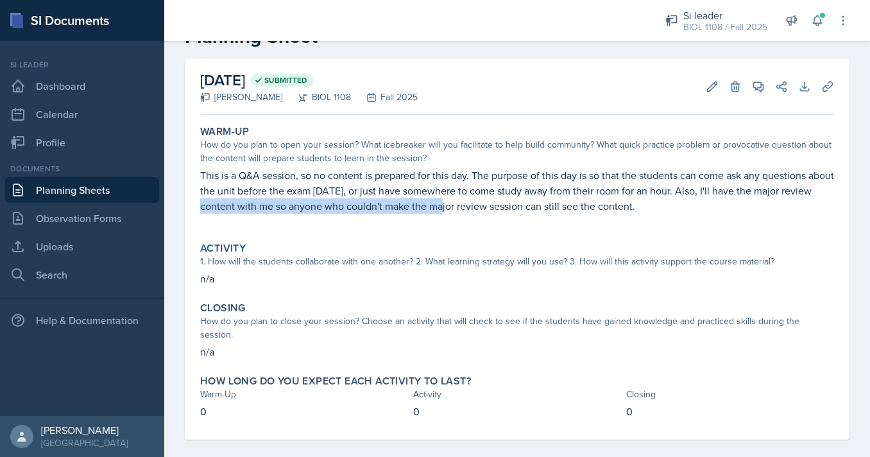 This screenshot has height=457, width=870. What do you see at coordinates (517, 191) in the screenshot?
I see `p: This is a Q&A session, so no content is prepared for this day. The purpose of this day is so that...` at bounding box center [517, 191].